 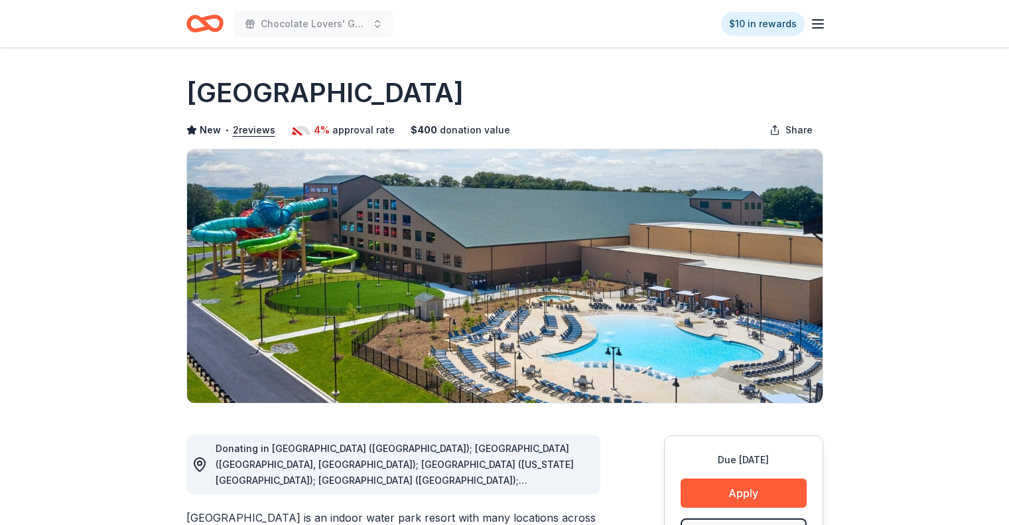 What do you see at coordinates (254, 130) in the screenshot?
I see `button: 2reviews` at bounding box center [254, 130].